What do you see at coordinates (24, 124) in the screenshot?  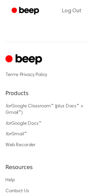 I see `a: forGoogle Docs™` at bounding box center [24, 124].